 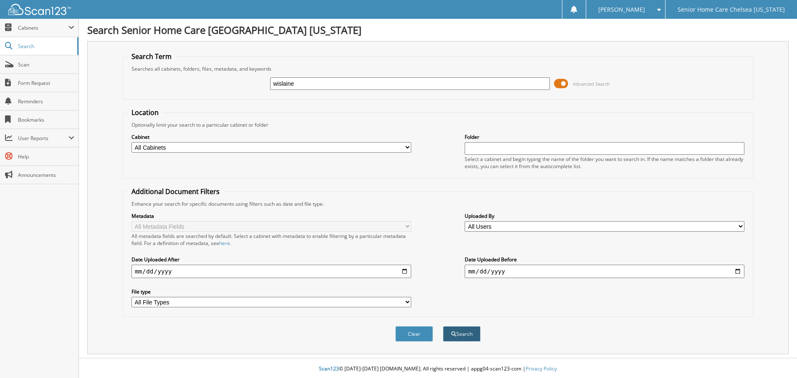 What do you see at coordinates (438, 203) in the screenshot?
I see `div: Enhance your search for specific documents using filters such as date and file type.` at bounding box center [438, 203].